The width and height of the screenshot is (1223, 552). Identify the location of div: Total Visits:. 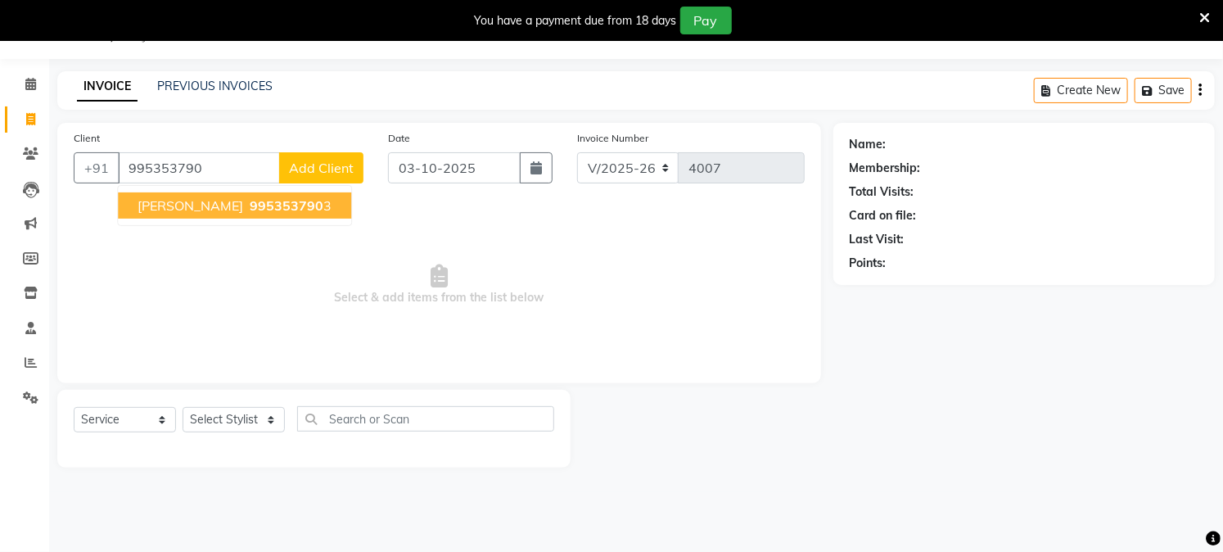
(882, 192).